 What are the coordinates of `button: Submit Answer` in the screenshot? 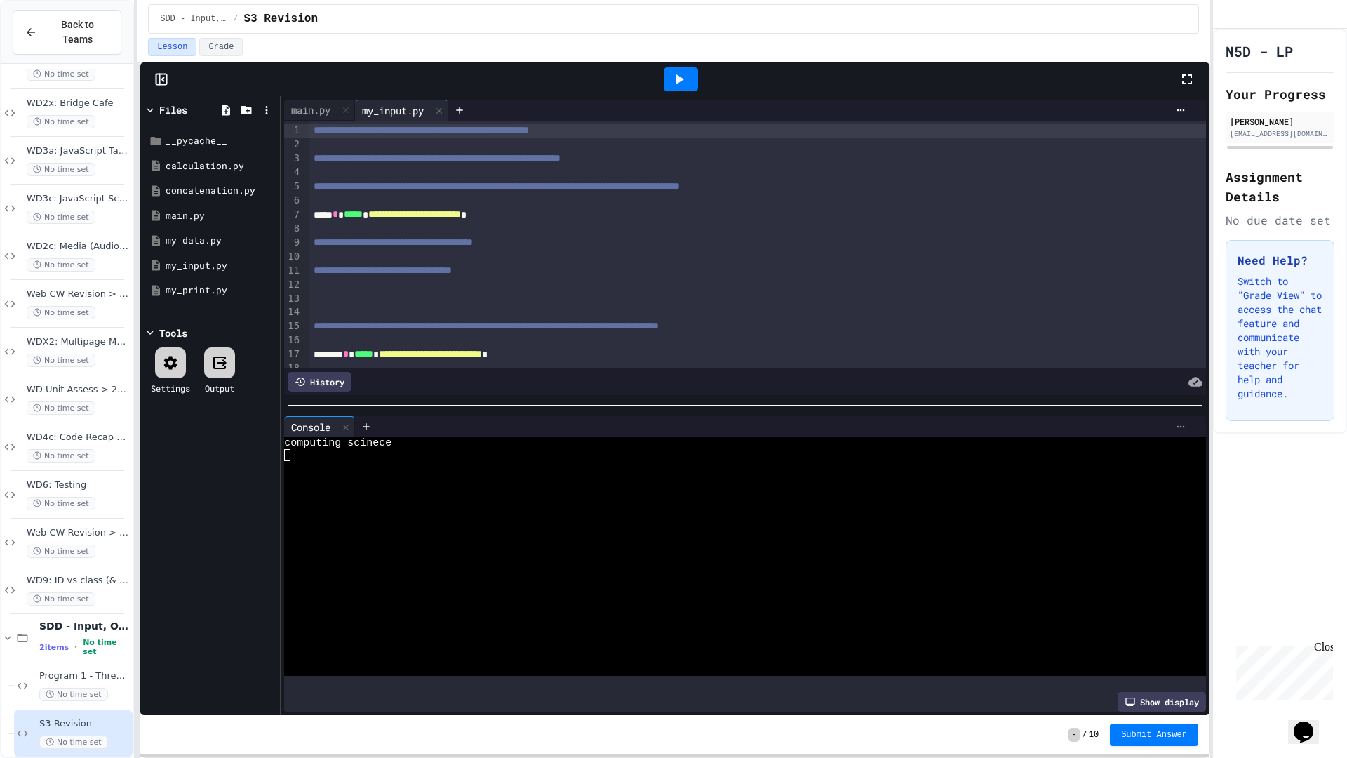 It's located at (1154, 735).